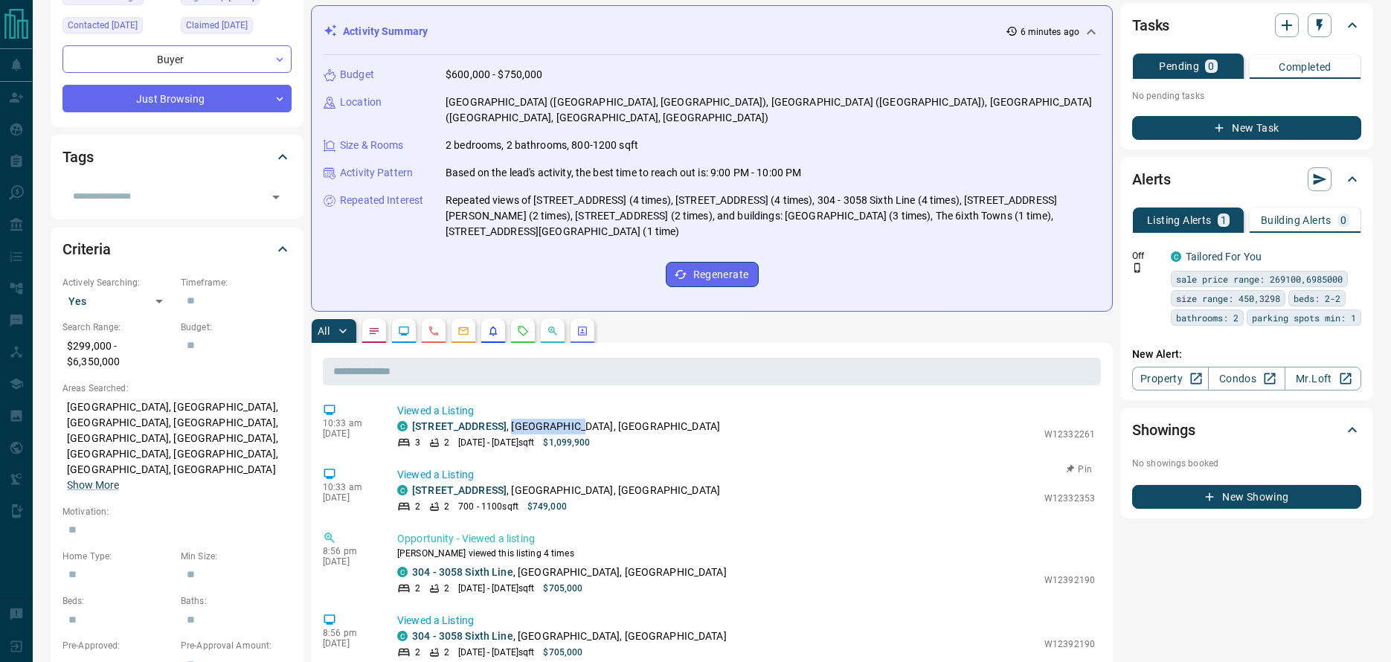 Image resolution: width=1391 pixels, height=662 pixels. Describe the element at coordinates (117, 283) in the screenshot. I see `p: Actively Searching:` at that location.